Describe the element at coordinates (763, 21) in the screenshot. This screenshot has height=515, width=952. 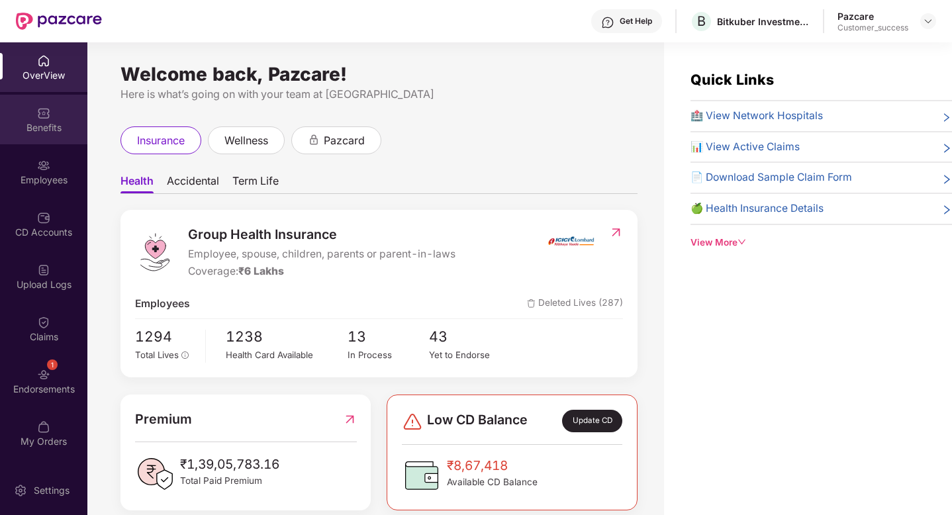
I see `div: Bitkuber Investments Pvt Limited` at that location.